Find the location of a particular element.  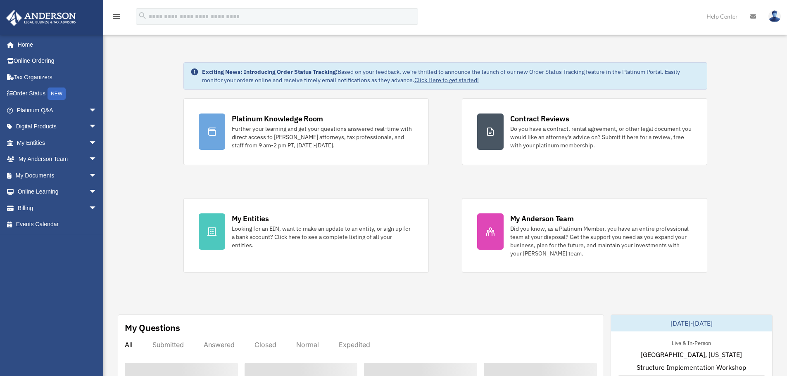

a: Contract Reviews Do you have a contract, rental agreement, or other legal document you would like... is located at coordinates (584, 132).